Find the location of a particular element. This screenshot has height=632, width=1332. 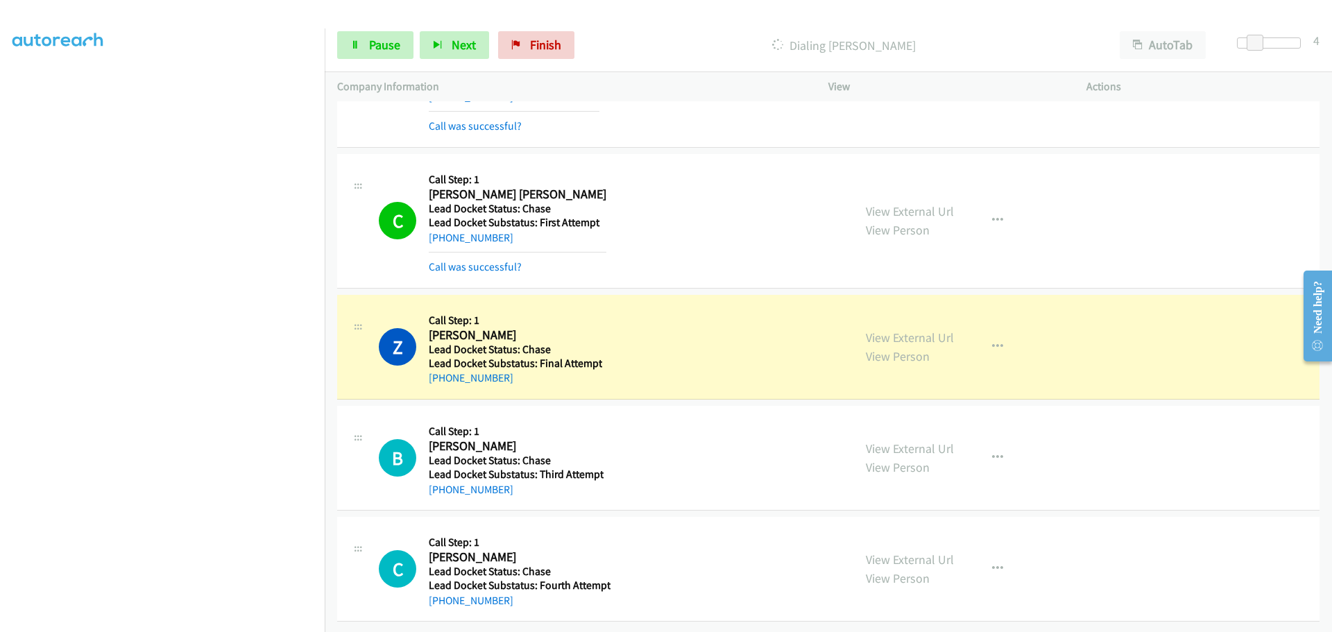

button: AutoTab is located at coordinates (1163, 45).